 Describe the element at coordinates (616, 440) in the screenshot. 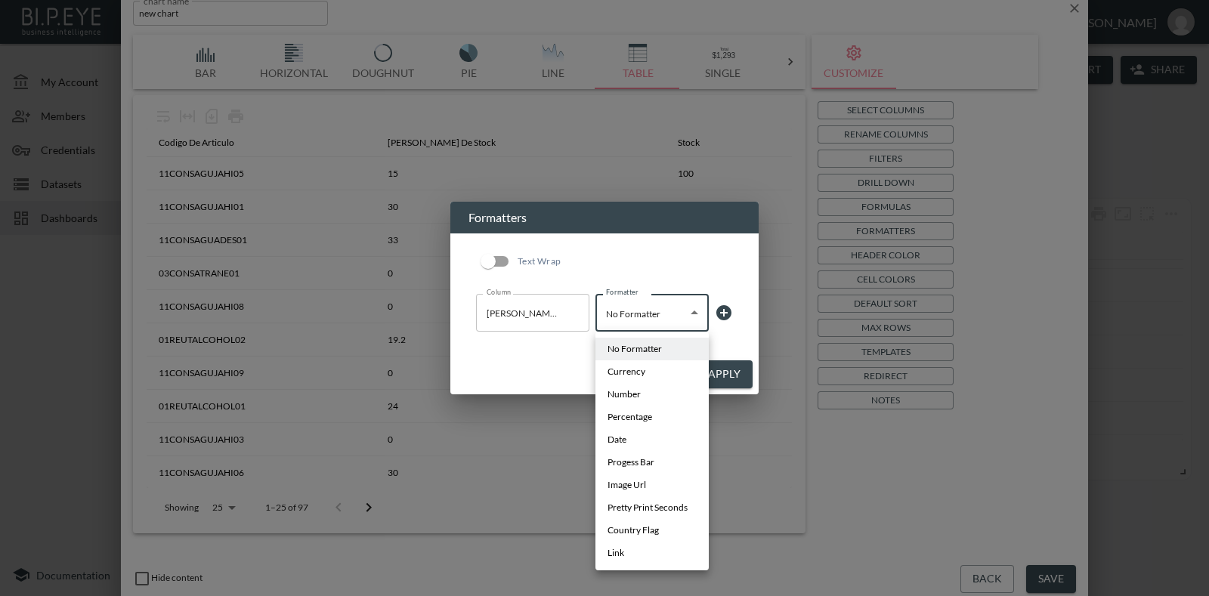

I see `span: Date` at that location.